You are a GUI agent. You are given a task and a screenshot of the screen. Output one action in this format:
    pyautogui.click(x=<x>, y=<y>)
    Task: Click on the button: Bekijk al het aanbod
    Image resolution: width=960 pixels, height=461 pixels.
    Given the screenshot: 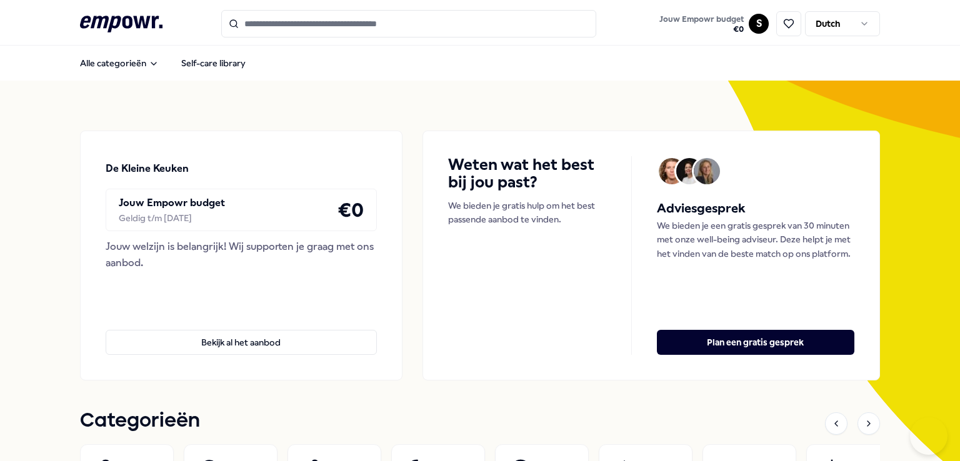 What is the action you would take?
    pyautogui.click(x=241, y=343)
    